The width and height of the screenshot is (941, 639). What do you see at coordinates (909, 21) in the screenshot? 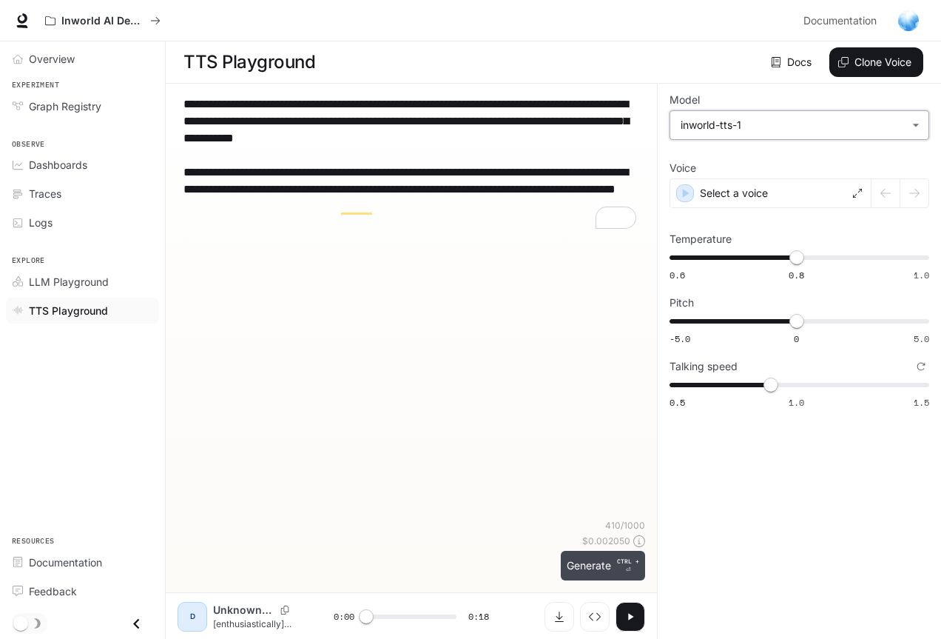
I see `img: User avatar` at bounding box center [909, 21].